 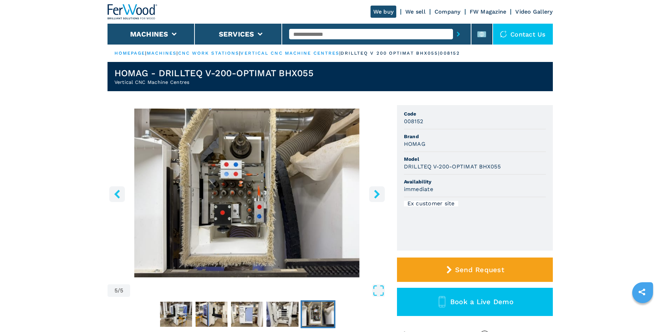 I want to click on p: drillteq v 200 optimat bhx055 |, so click(x=390, y=53).